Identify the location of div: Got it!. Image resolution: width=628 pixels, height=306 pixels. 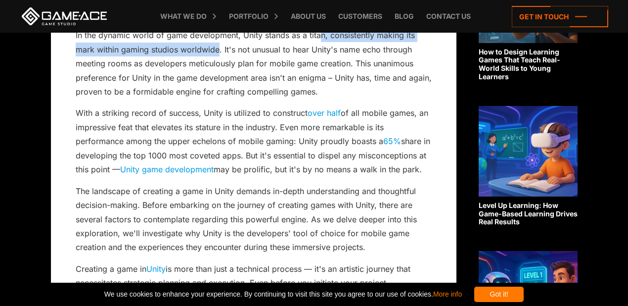
(499, 294).